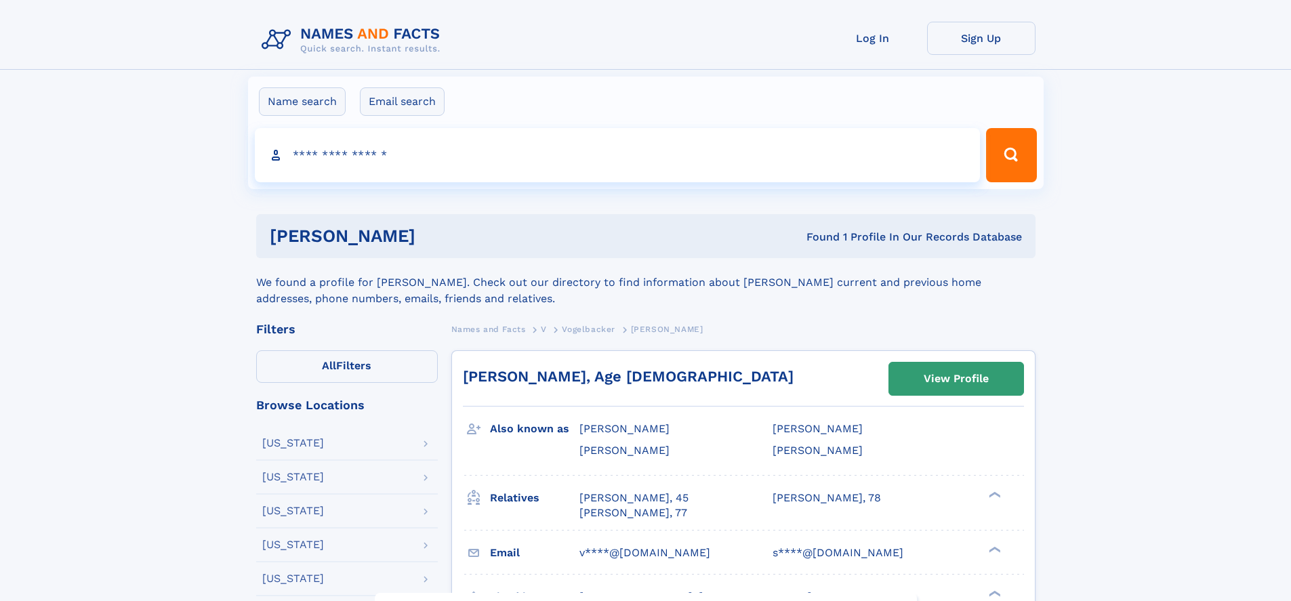  What do you see at coordinates (402, 102) in the screenshot?
I see `label: Email search` at bounding box center [402, 102].